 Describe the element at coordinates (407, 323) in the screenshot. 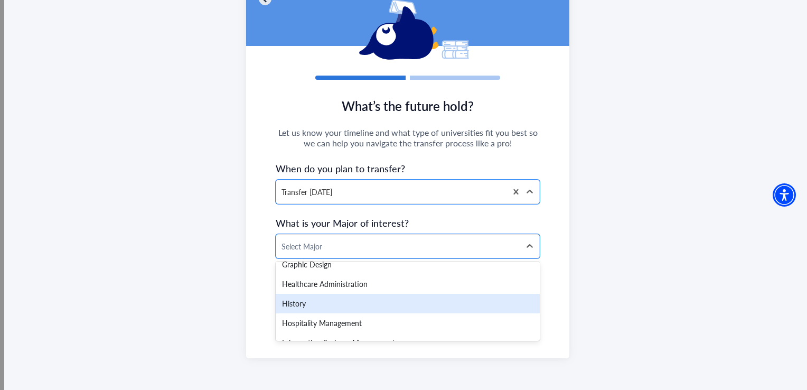

I see `div: Hospitality Management` at that location.